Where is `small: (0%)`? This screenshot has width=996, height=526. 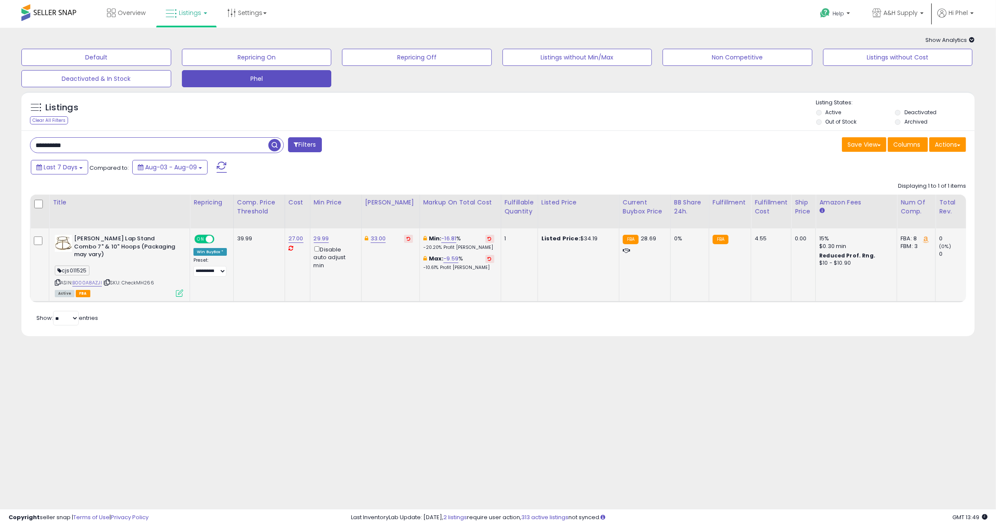 small: (0%) is located at coordinates (945, 246).